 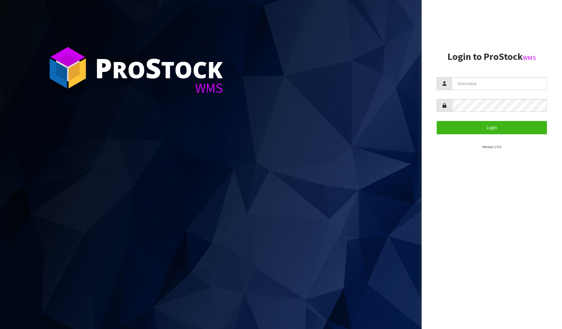 I want to click on div: ro tock, so click(x=159, y=68).